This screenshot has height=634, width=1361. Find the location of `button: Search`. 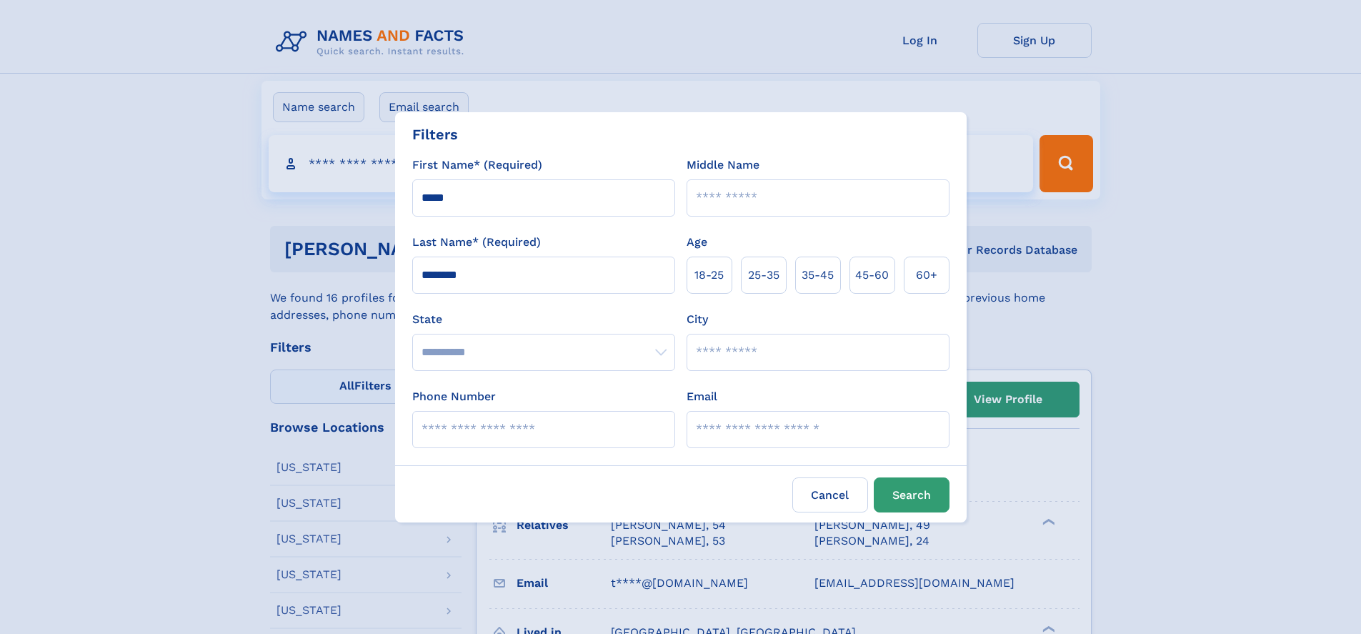

button: Search is located at coordinates (912, 494).